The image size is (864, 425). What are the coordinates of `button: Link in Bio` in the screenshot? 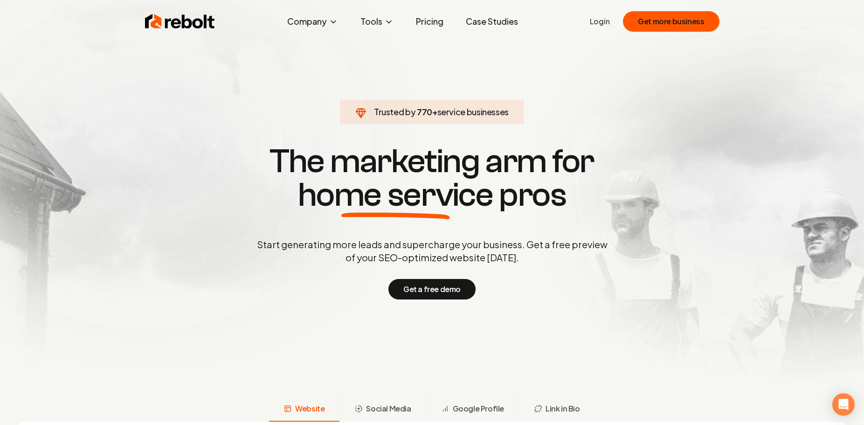 It's located at (556, 409).